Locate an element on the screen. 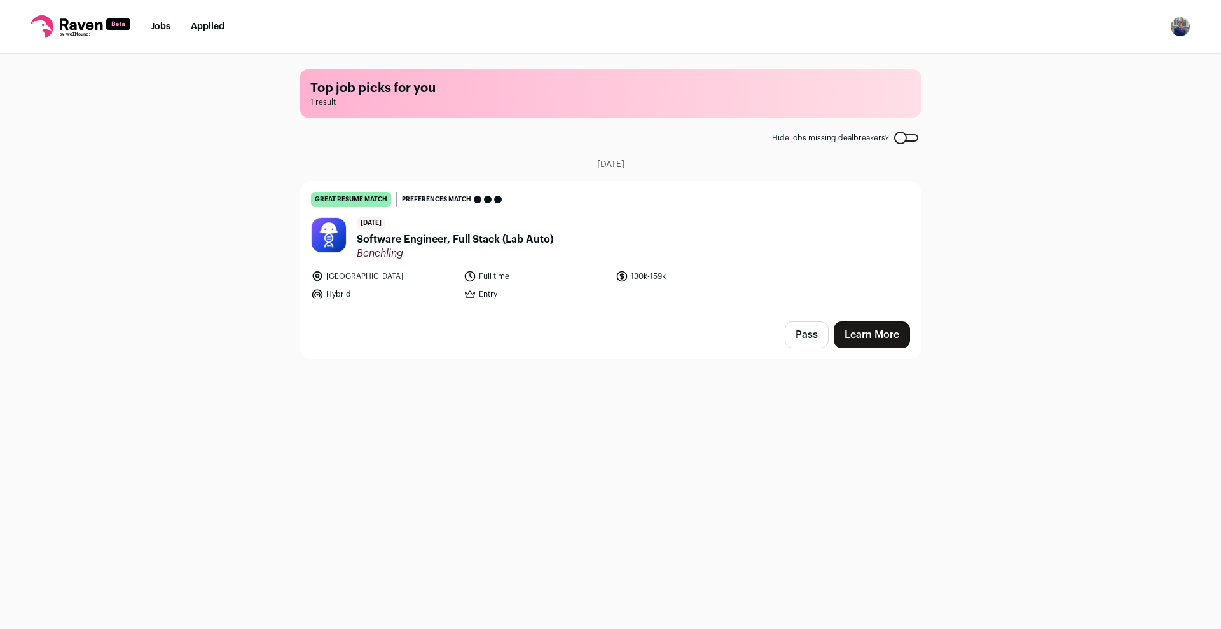 Image resolution: width=1221 pixels, height=629 pixels. img: 19218844-medium_jpg is located at coordinates (1180, 27).